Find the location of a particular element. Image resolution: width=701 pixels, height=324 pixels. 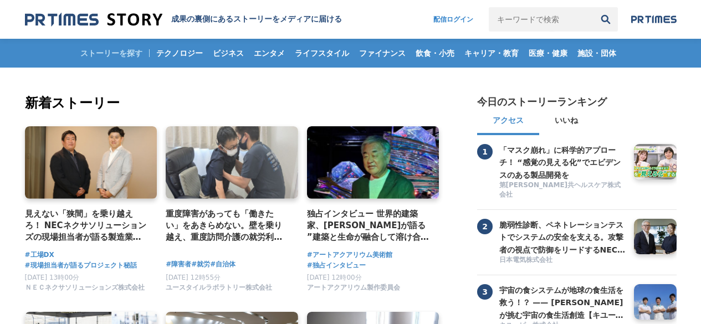

span: 日本電気株式会社 is located at coordinates (526, 260).